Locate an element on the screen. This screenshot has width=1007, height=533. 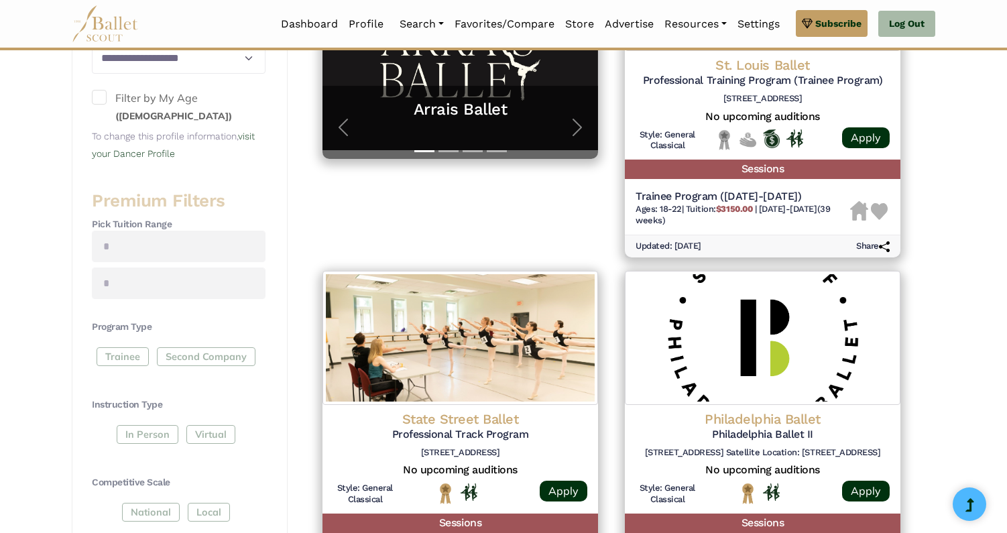
a: Log Out is located at coordinates (906, 24).